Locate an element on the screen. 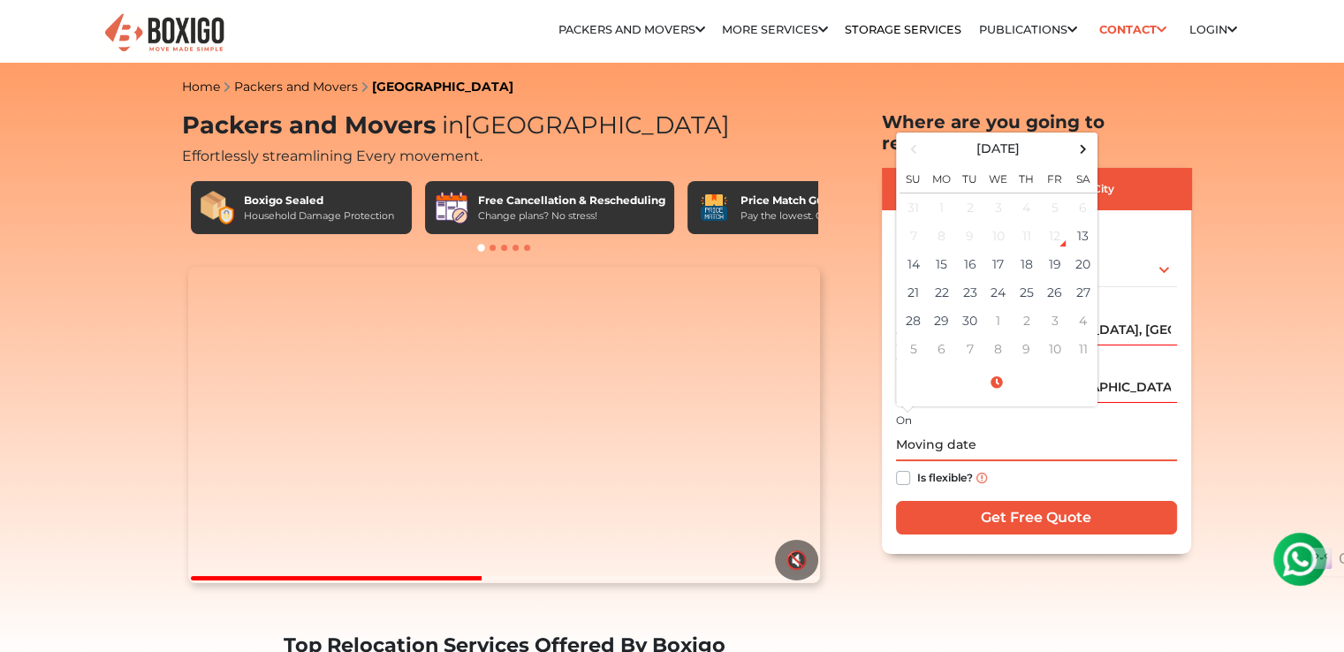 Image resolution: width=1344 pixels, height=652 pixels. a: Select Time is located at coordinates (996, 382).